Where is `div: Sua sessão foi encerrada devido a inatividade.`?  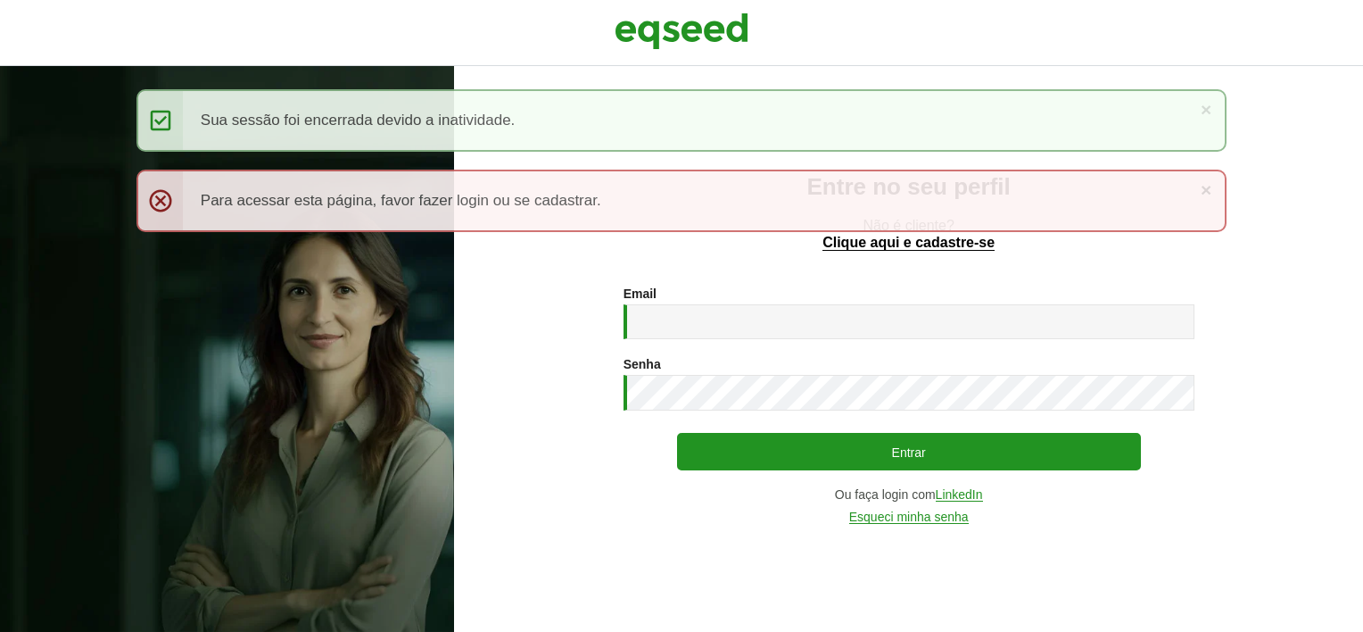 div: Sua sessão foi encerrada devido a inatividade. is located at coordinates (682, 120).